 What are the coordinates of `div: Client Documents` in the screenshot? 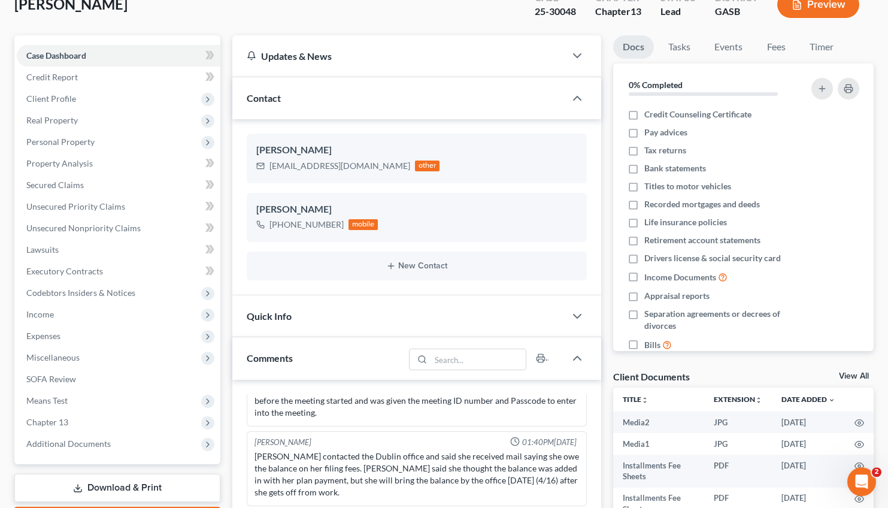 It's located at (651, 376).